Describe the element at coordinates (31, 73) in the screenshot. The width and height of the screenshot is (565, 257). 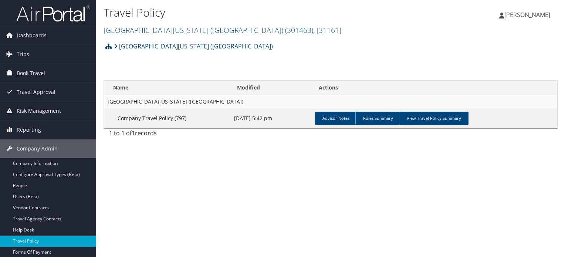
I see `span: Book Travel` at that location.